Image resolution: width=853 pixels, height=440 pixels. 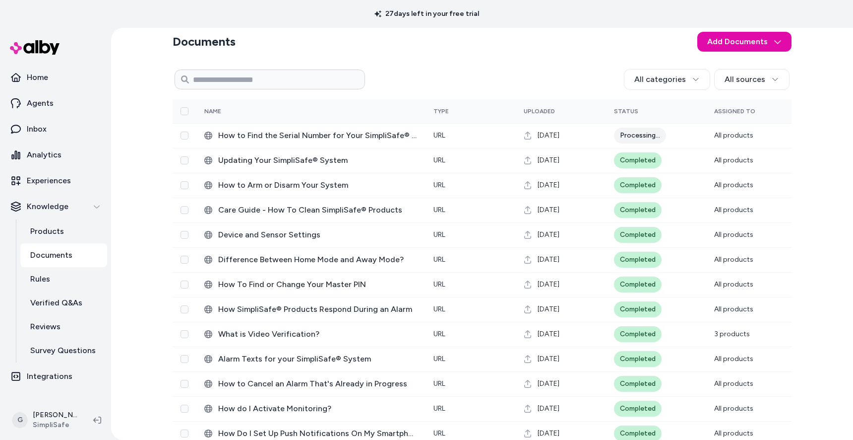 What do you see at coordinates (37, 77) in the screenshot?
I see `p: Home` at bounding box center [37, 77].